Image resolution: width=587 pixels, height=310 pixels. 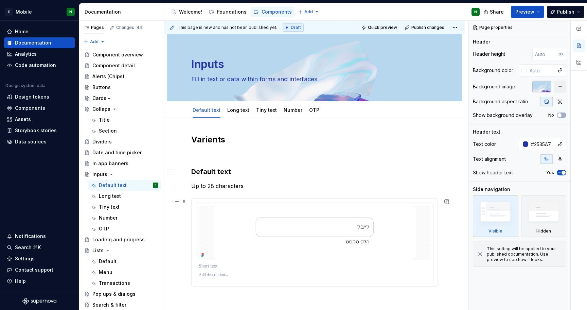 What do you see at coordinates (482, 42) in the screenshot?
I see `div: Header` at bounding box center [482, 42].